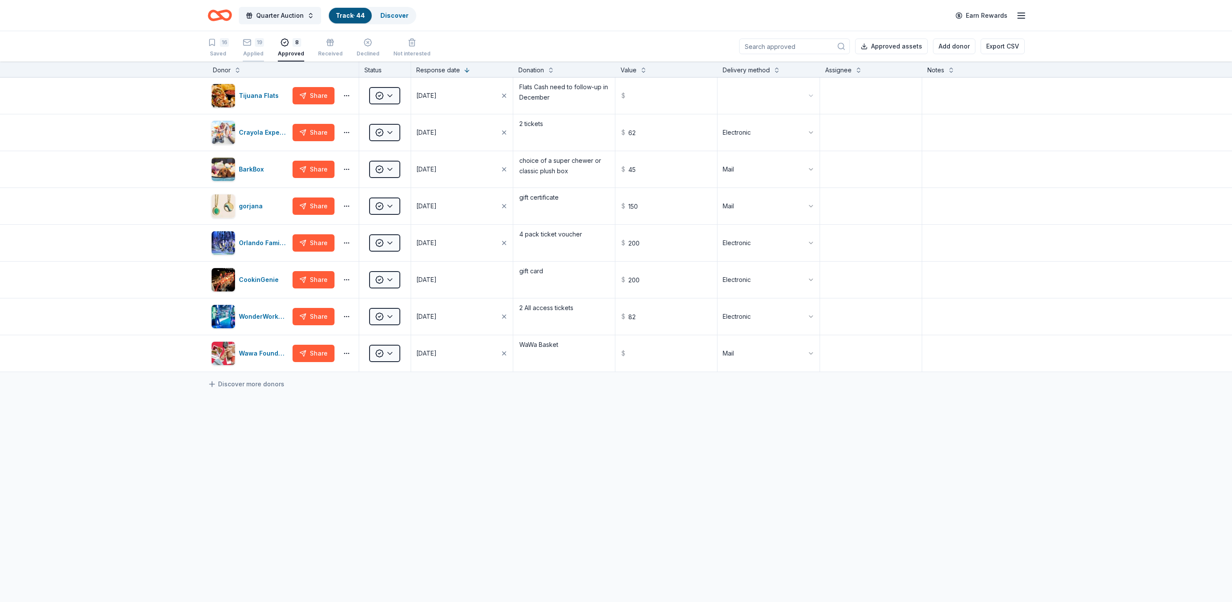 This screenshot has width=1232, height=602. I want to click on div: 8, so click(297, 42).